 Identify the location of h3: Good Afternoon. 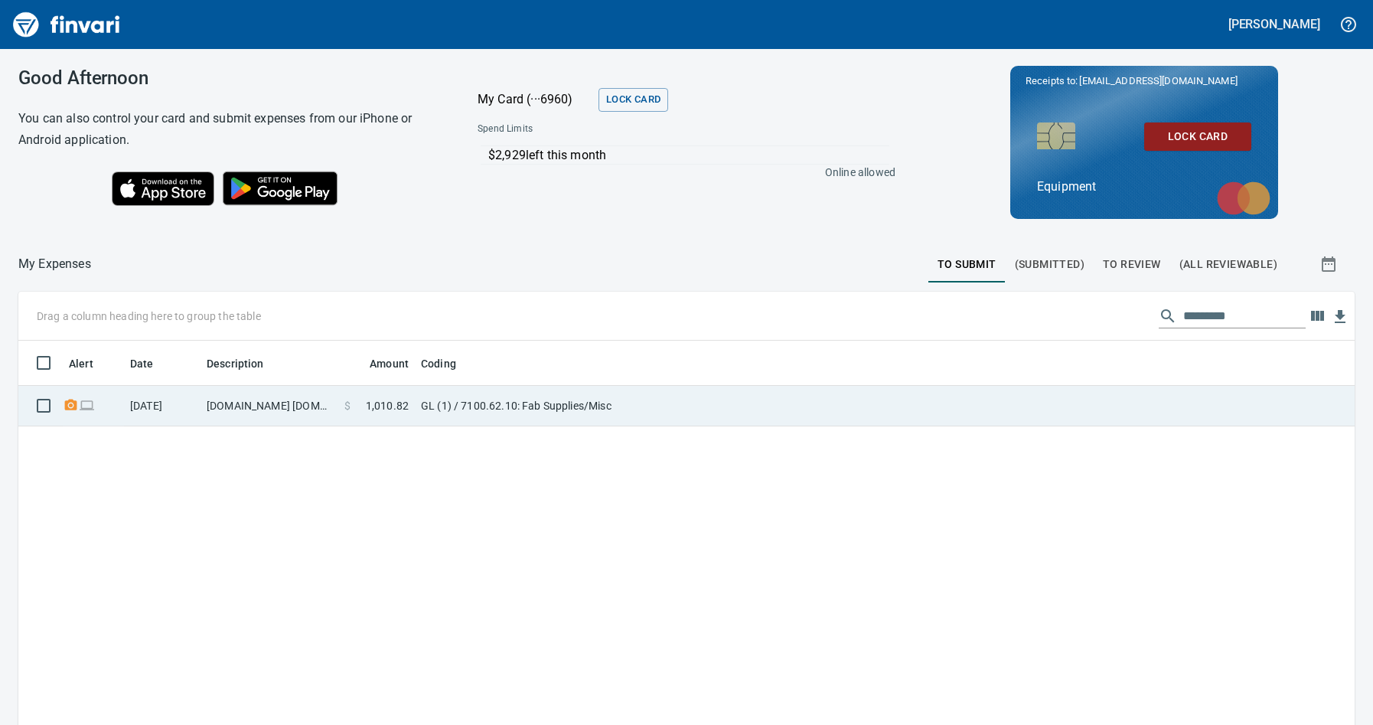
(229, 78).